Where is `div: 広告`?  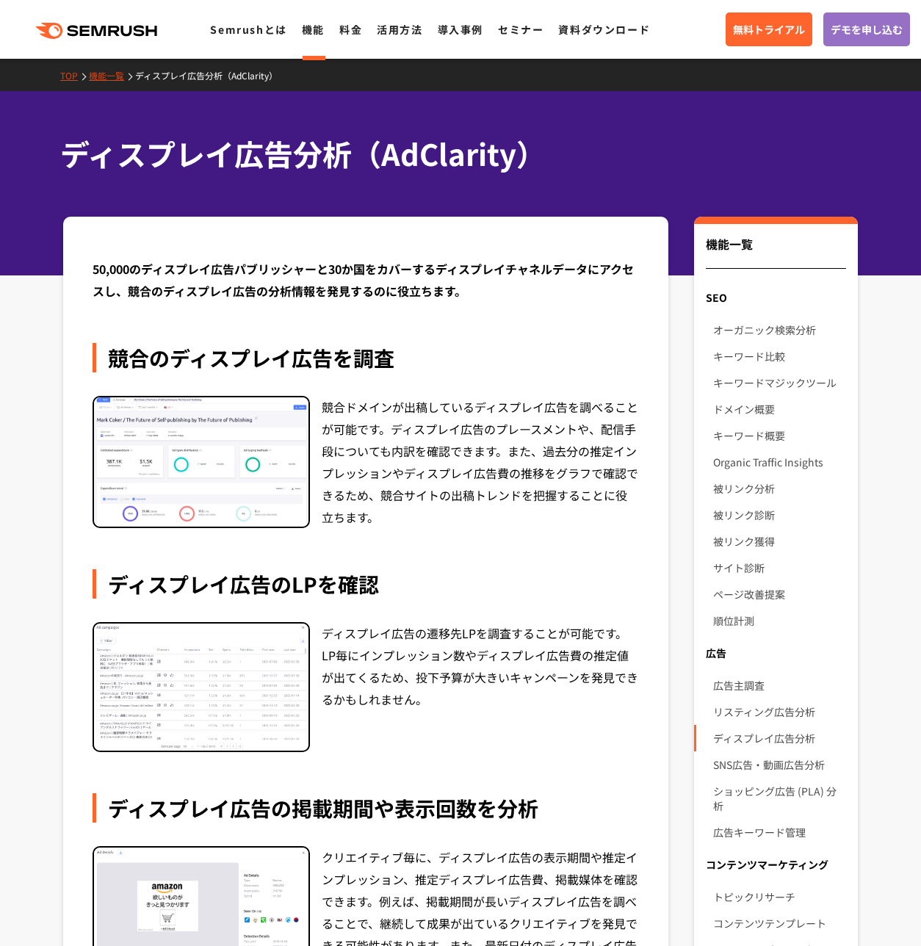 div: 広告 is located at coordinates (776, 653).